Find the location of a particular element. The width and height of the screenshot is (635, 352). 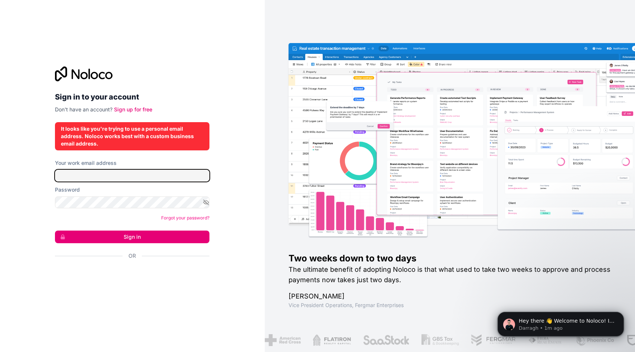

input: Email address is located at coordinates (132, 176).